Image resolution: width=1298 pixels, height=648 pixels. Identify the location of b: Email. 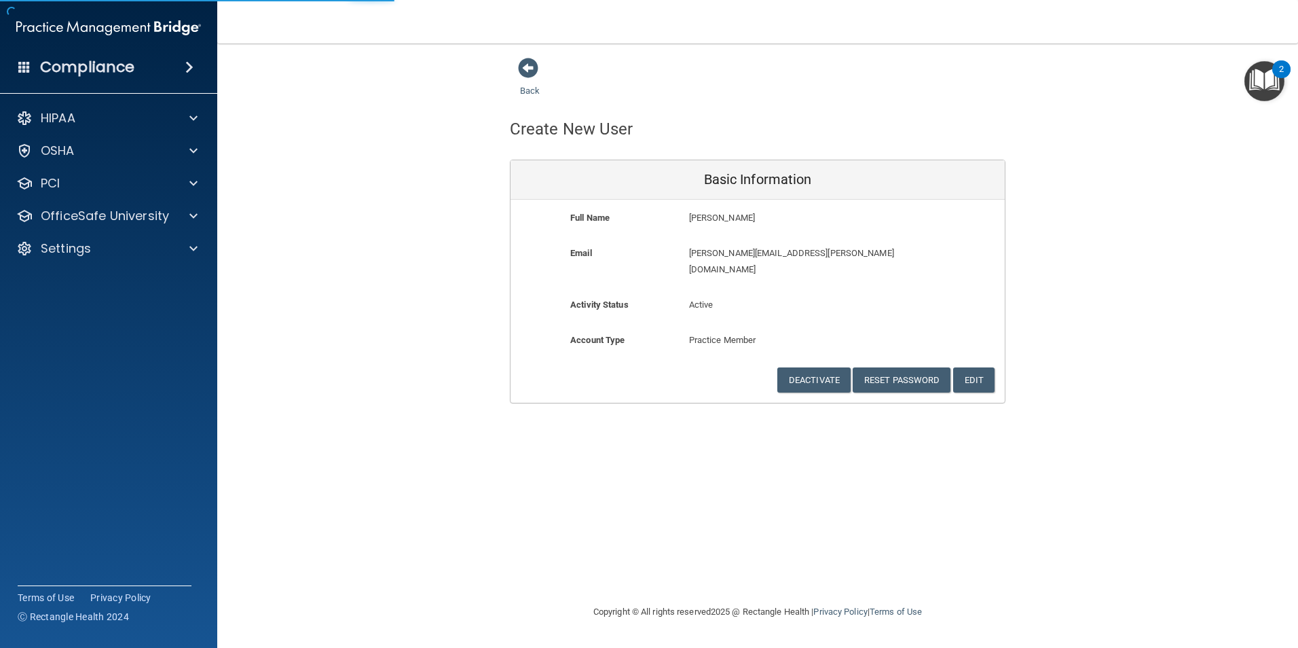
(581, 253).